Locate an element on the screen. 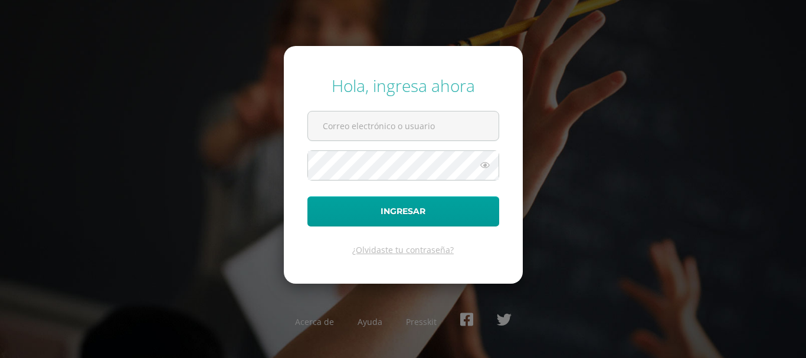 The image size is (806, 358). a: ¿Olvidaste tu contraseña? is located at coordinates (403, 250).